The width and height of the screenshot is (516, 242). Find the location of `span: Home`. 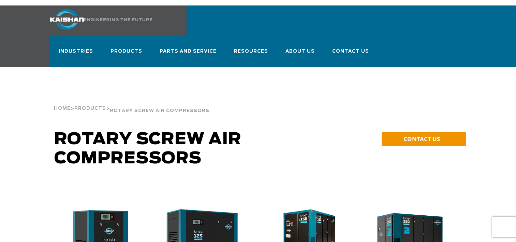

span: Home is located at coordinates (62, 108).